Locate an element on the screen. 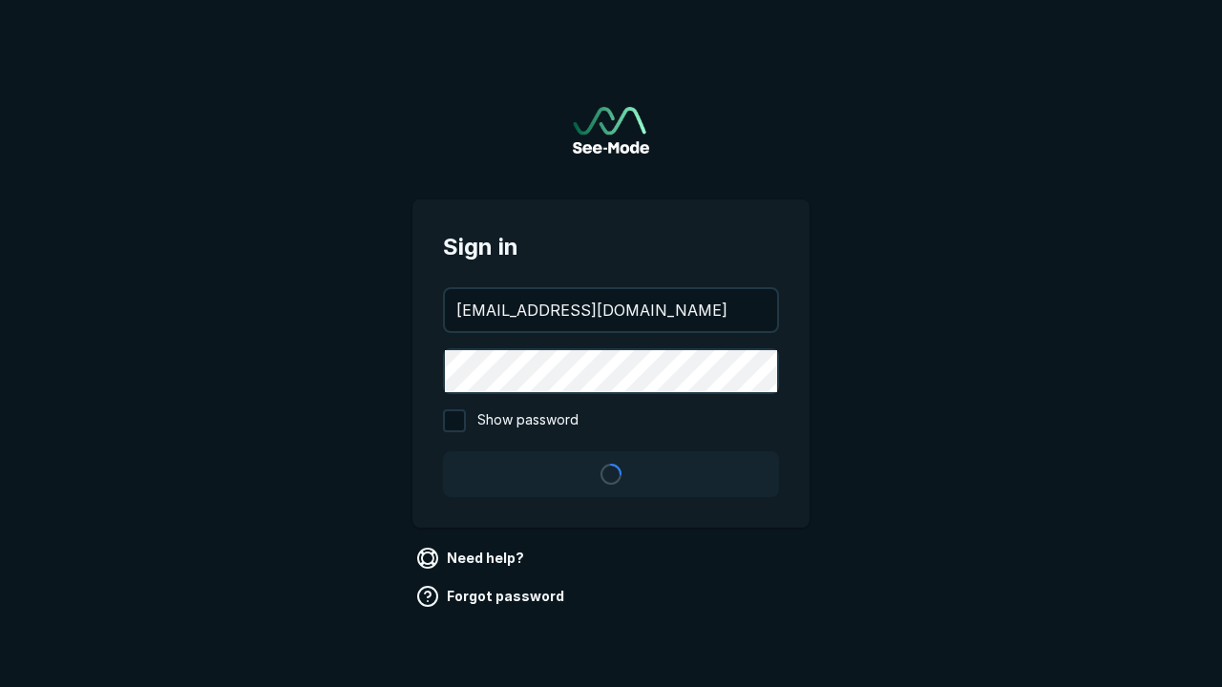 This screenshot has width=1222, height=687. input: your@email.com is located at coordinates (611, 310).